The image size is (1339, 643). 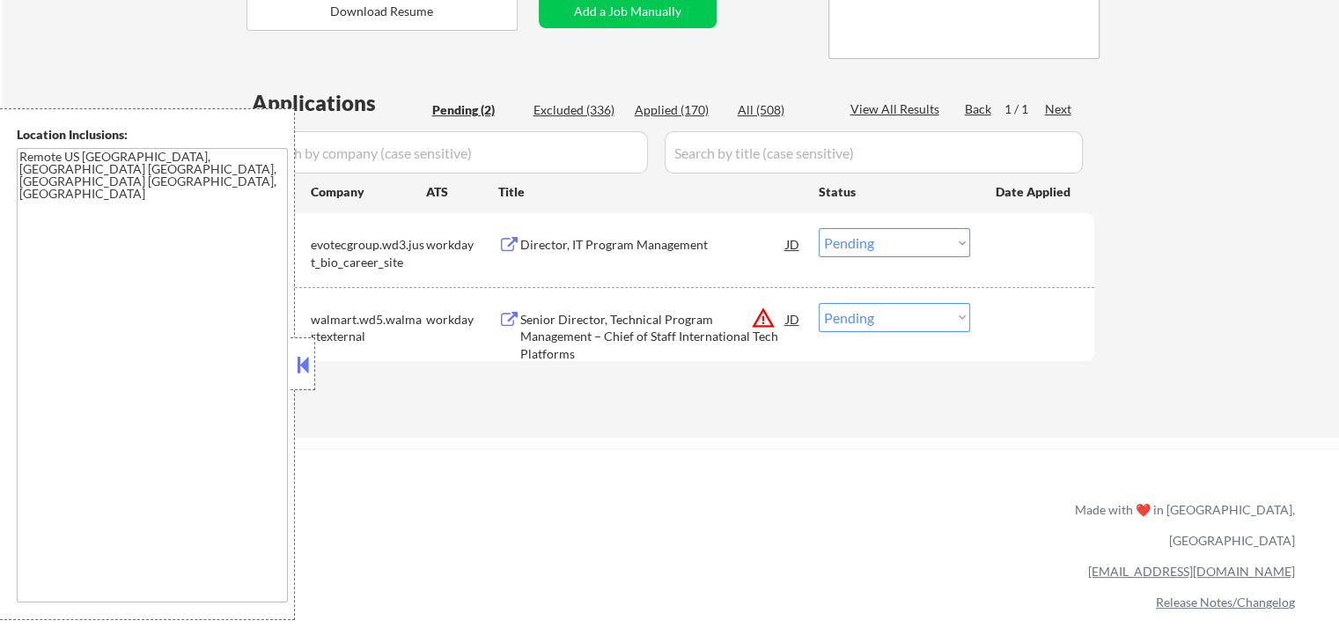 What do you see at coordinates (979, 109) in the screenshot?
I see `div: Back` at bounding box center [979, 109].